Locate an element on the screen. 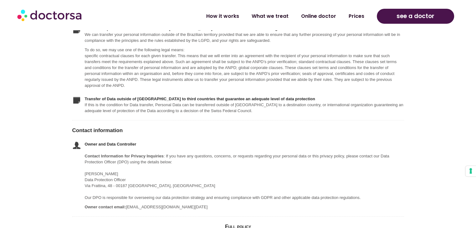 Image resolution: width=476 pixels, height=228 pixels. a: Online doctor is located at coordinates (319, 16).